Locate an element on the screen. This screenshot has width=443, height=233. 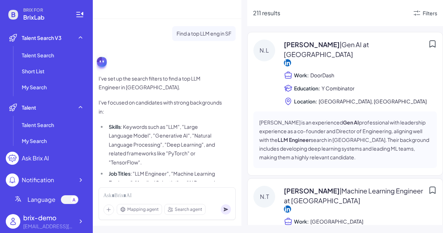
div: brix-demo is located at coordinates (49, 217).